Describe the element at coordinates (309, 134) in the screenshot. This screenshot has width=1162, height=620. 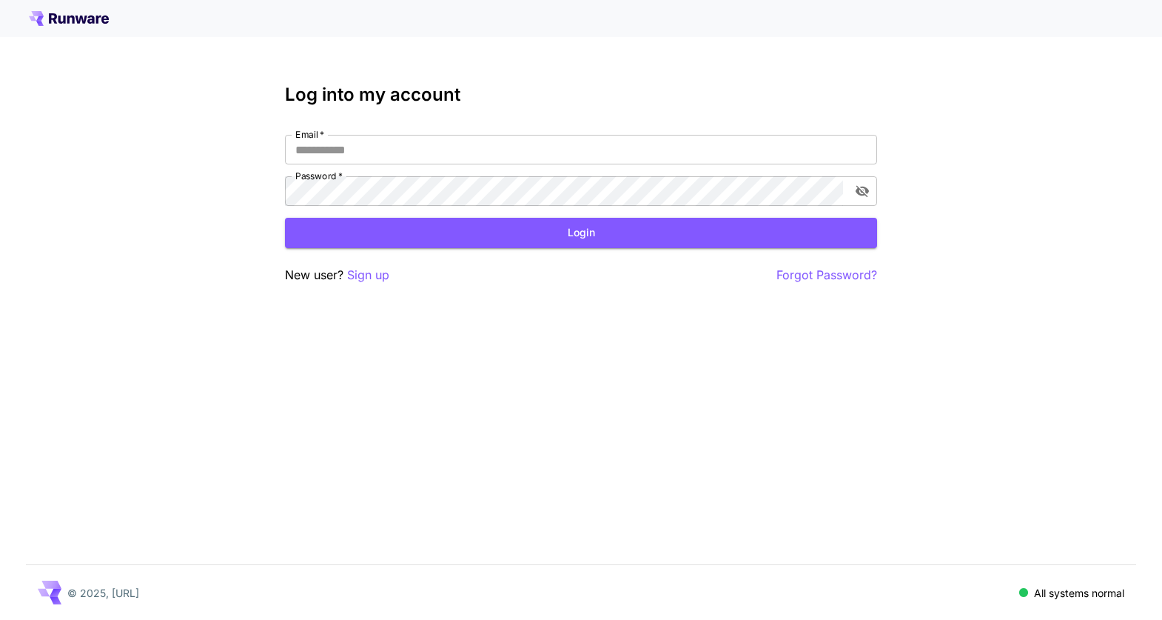
I see `label: Email` at that location.